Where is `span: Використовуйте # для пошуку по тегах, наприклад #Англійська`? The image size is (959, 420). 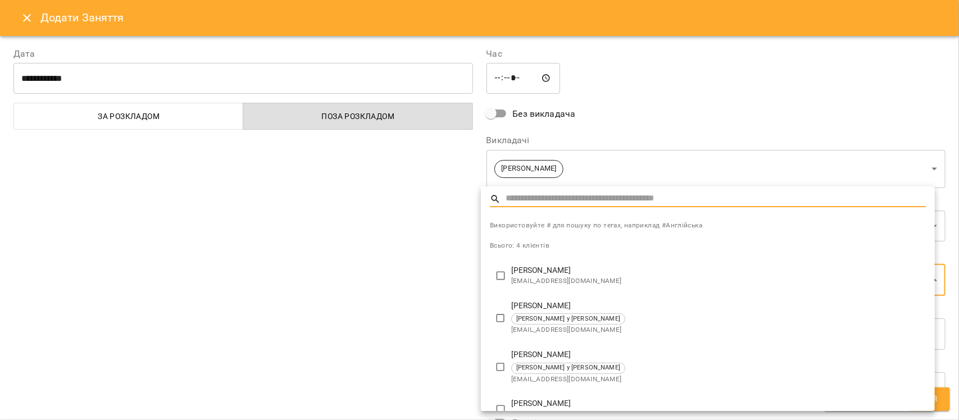 span: Використовуйте # для пошуку по тегах, наприклад #Англійська is located at coordinates (708, 226).